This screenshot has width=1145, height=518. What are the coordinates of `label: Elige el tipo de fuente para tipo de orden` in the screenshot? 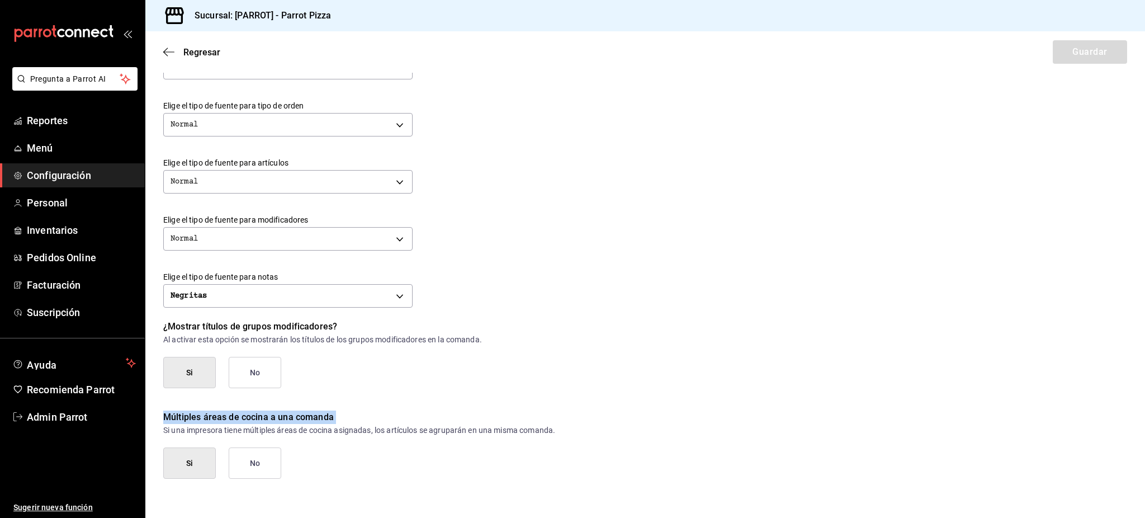 It's located at (645, 106).